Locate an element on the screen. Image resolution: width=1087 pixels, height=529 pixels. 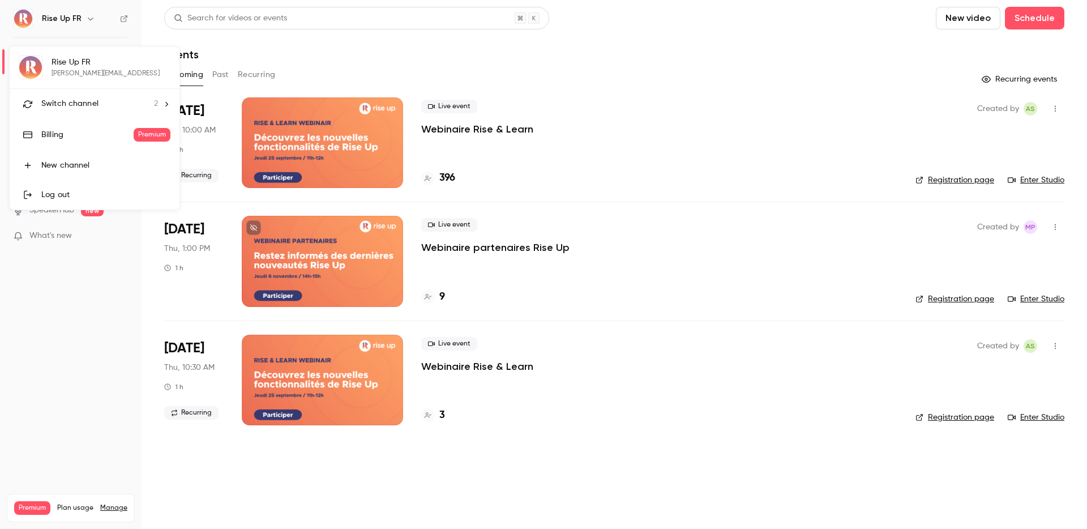
span: 2 is located at coordinates (156, 104).